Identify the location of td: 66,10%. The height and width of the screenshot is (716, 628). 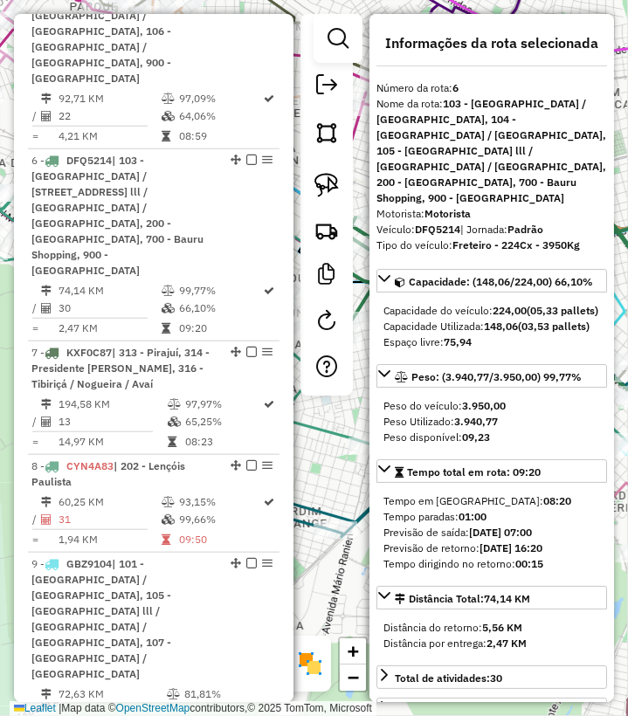
(220, 308).